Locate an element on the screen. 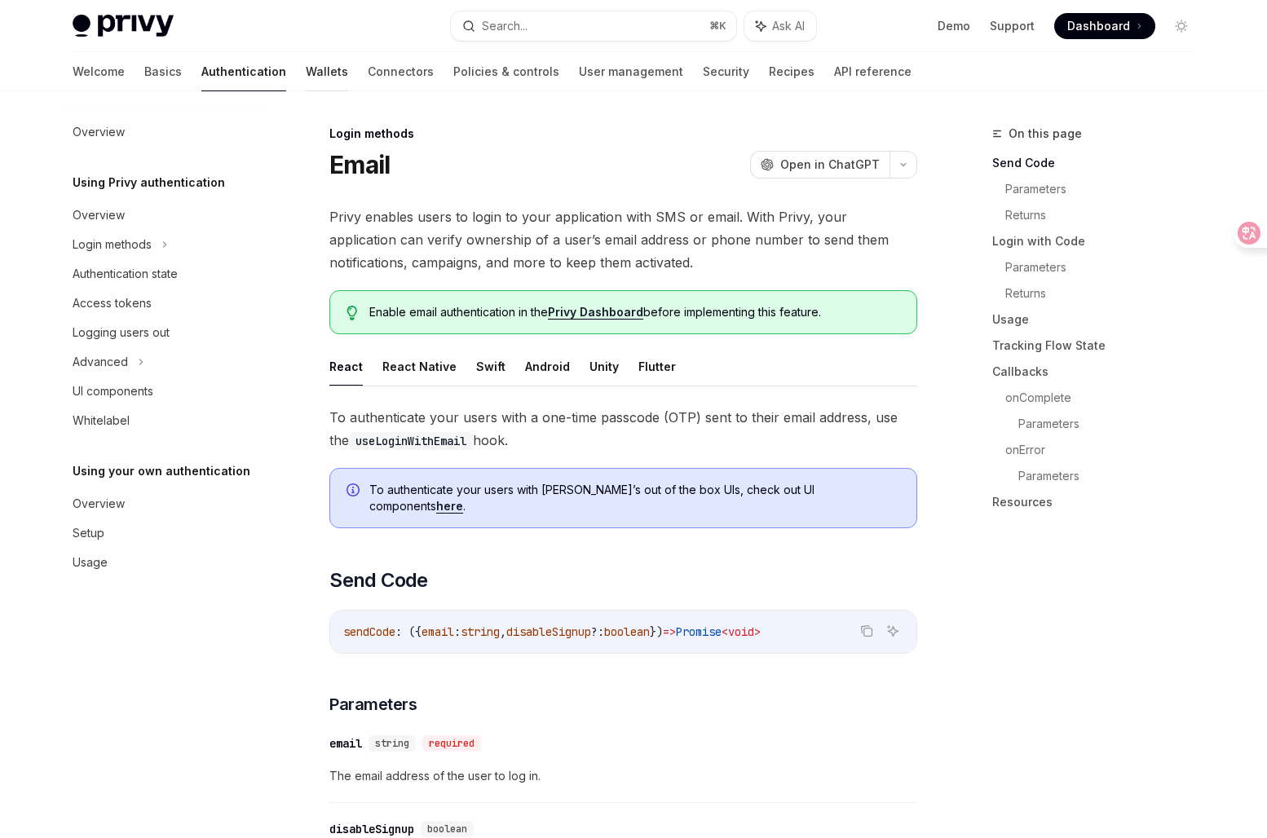  code: useLoginWithEmail is located at coordinates (411, 441).